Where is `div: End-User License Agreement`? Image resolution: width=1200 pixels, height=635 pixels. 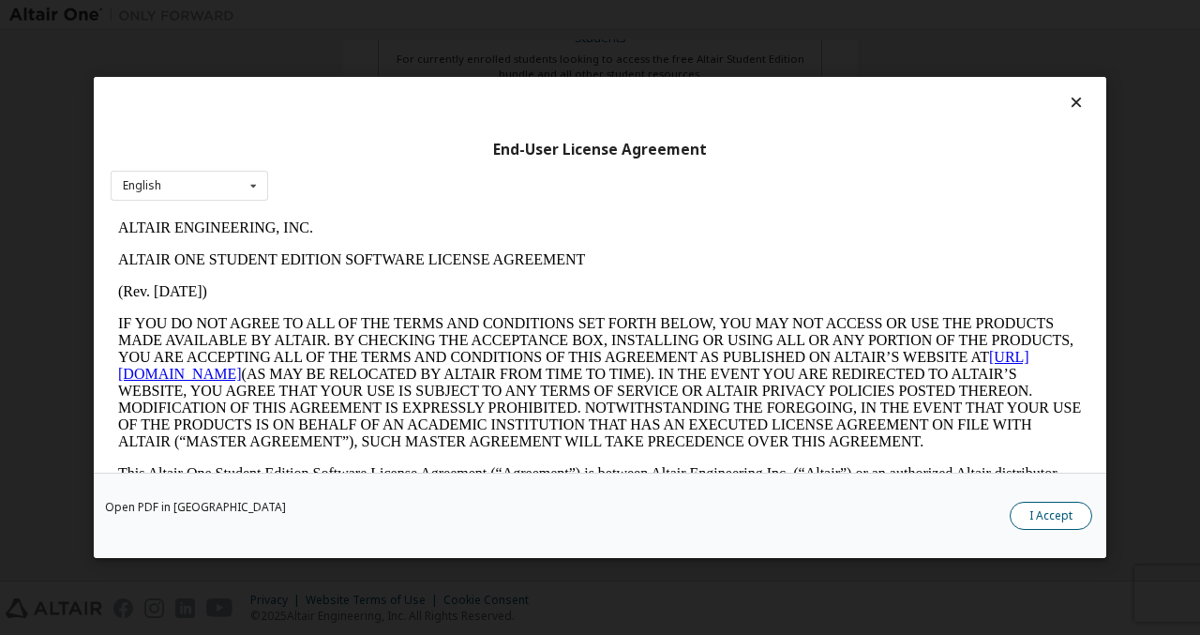
div: End-User License Agreement is located at coordinates (600, 150).